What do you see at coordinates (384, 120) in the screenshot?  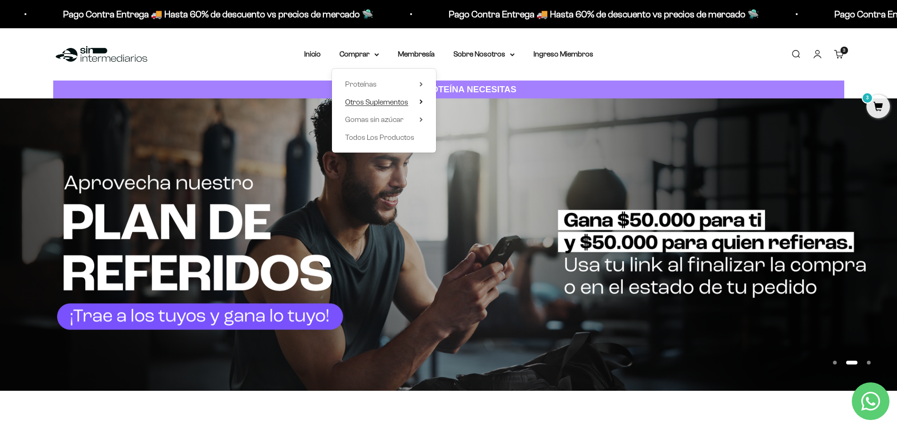 I see `summary: Gomas sin azúcar` at bounding box center [384, 120].